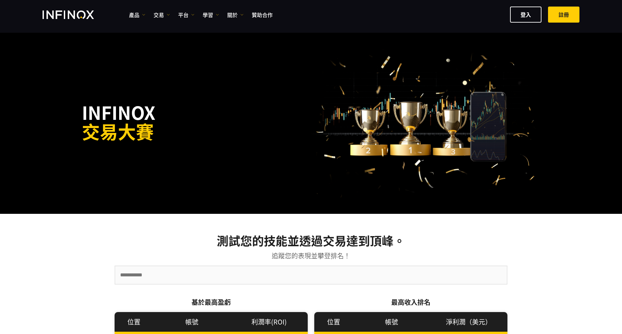 Image resolution: width=622 pixels, height=334 pixels. What do you see at coordinates (564, 14) in the screenshot?
I see `a: 註冊` at bounding box center [564, 14].